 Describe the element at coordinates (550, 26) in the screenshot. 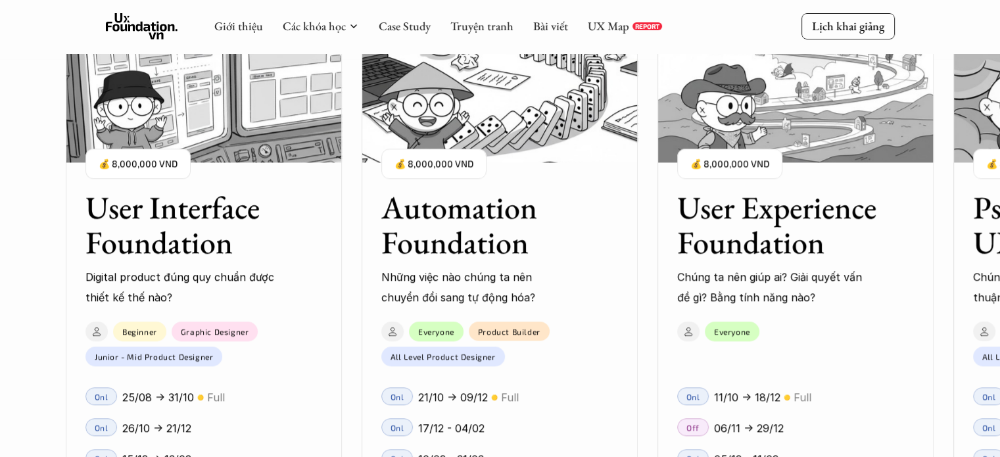

I see `a: Bài viết` at that location.